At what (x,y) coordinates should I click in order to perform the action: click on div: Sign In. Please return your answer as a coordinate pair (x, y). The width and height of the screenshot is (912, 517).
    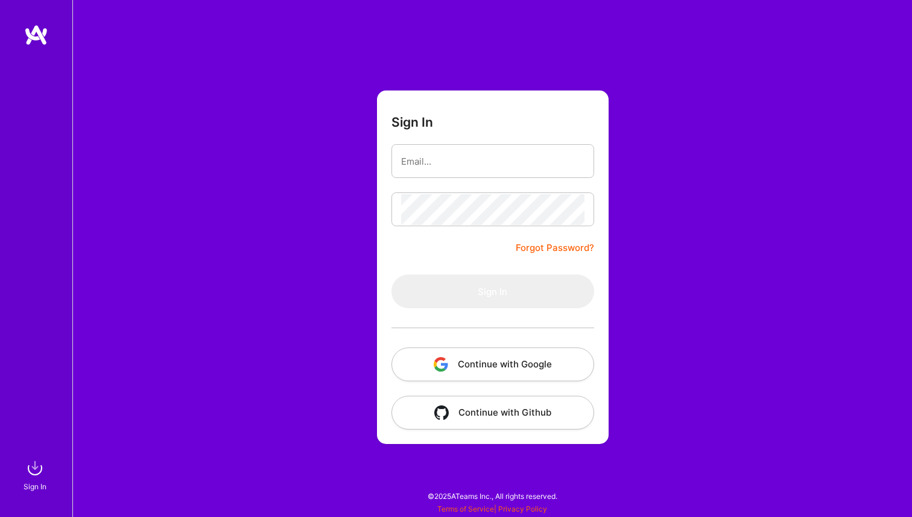
    Looking at the image, I should click on (35, 486).